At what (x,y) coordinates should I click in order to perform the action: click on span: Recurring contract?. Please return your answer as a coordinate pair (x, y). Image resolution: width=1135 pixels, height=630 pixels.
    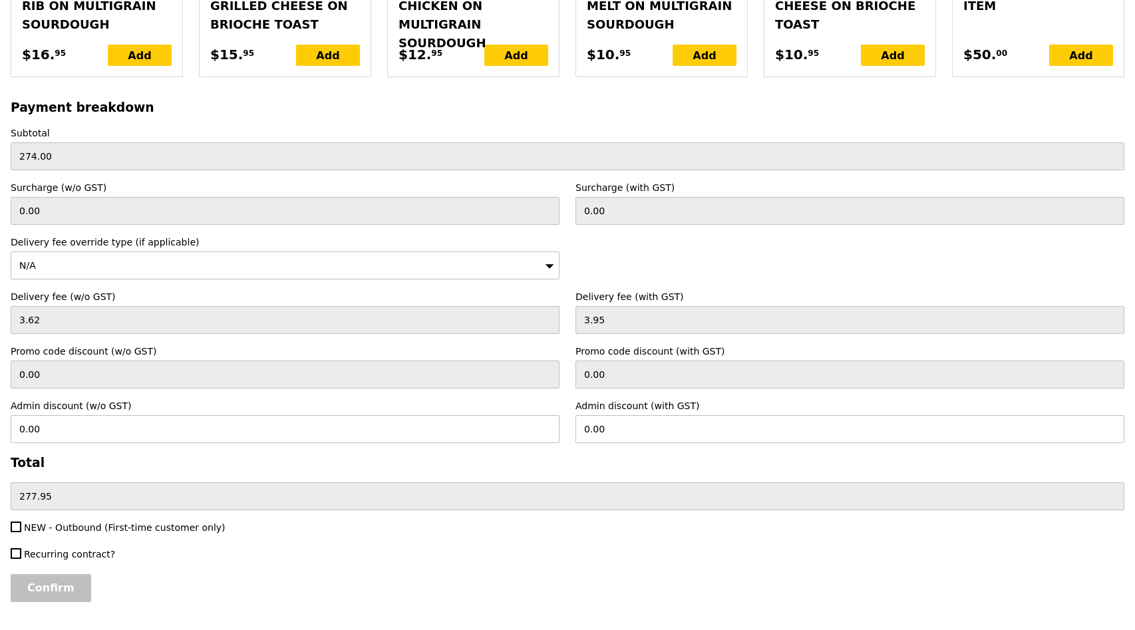
    Looking at the image, I should click on (69, 554).